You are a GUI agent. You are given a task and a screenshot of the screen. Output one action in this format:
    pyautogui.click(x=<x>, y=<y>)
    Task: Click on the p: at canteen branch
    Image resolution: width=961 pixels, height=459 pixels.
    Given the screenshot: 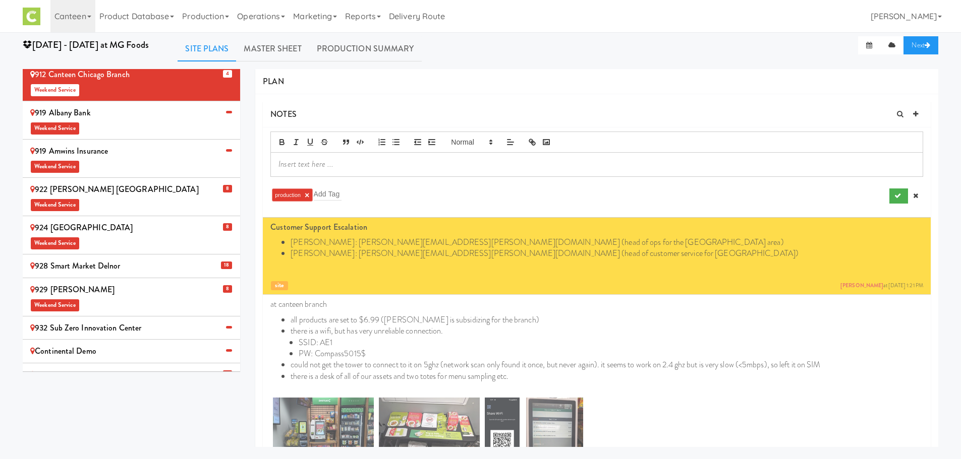 What is the action you would take?
    pyautogui.click(x=597, y=305)
    